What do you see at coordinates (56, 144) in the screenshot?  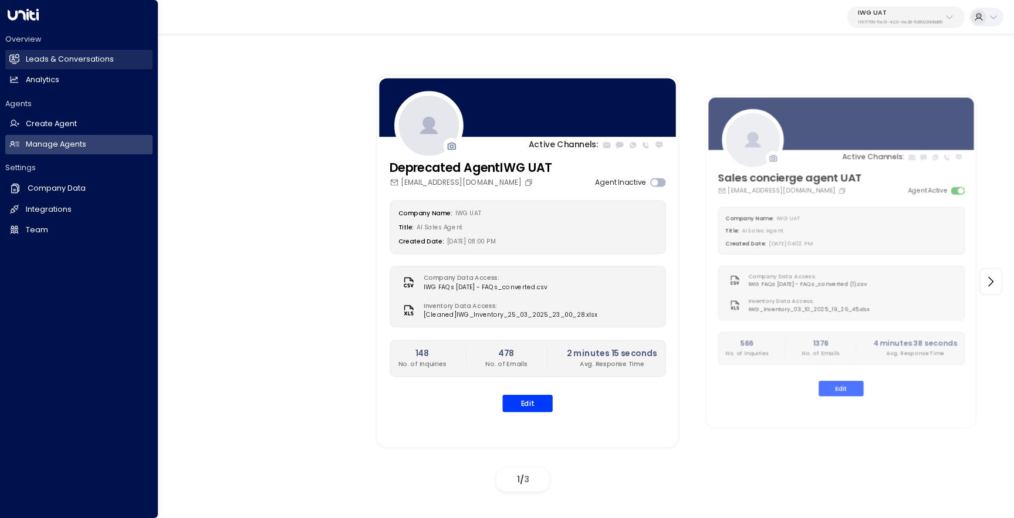 I see `h2: Manage Agents` at bounding box center [56, 144].